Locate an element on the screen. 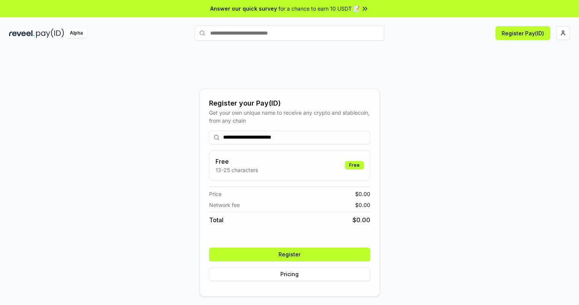 This screenshot has height=305, width=579. img: reveel_dark is located at coordinates (22, 33).